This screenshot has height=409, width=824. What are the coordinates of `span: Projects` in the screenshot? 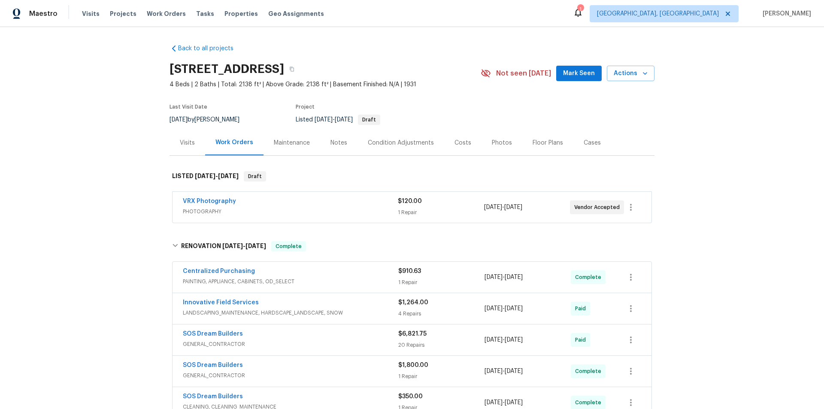 It's located at (123, 14).